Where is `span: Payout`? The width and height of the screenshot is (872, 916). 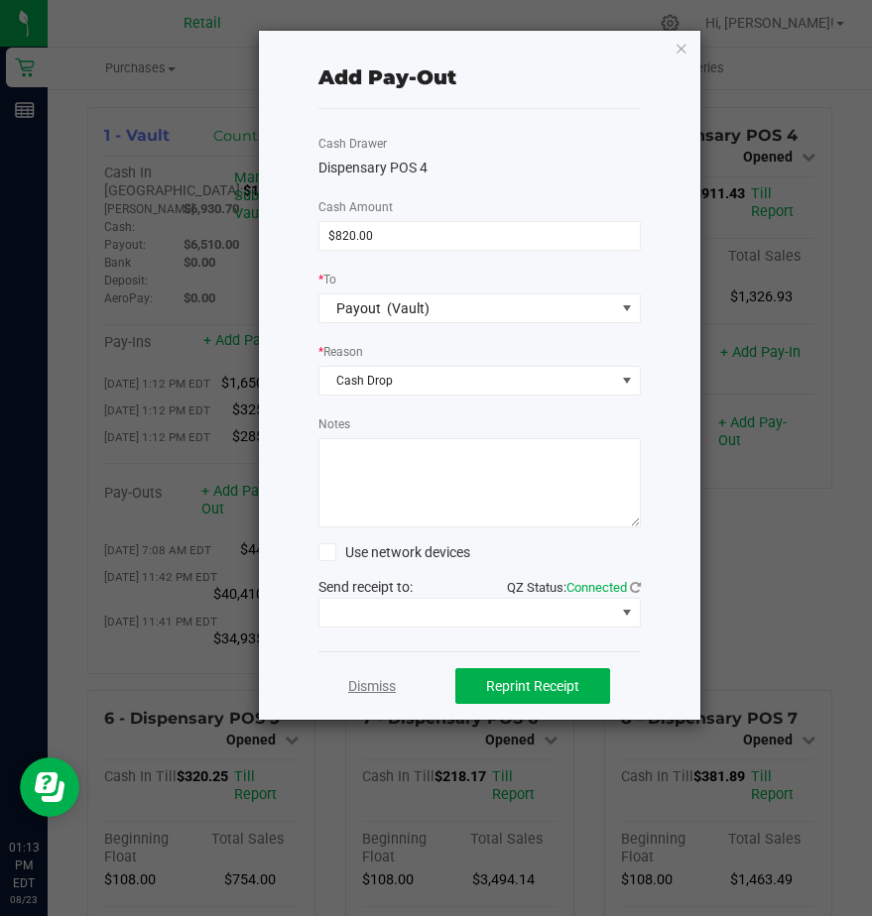
span: Payout is located at coordinates (358, 308).